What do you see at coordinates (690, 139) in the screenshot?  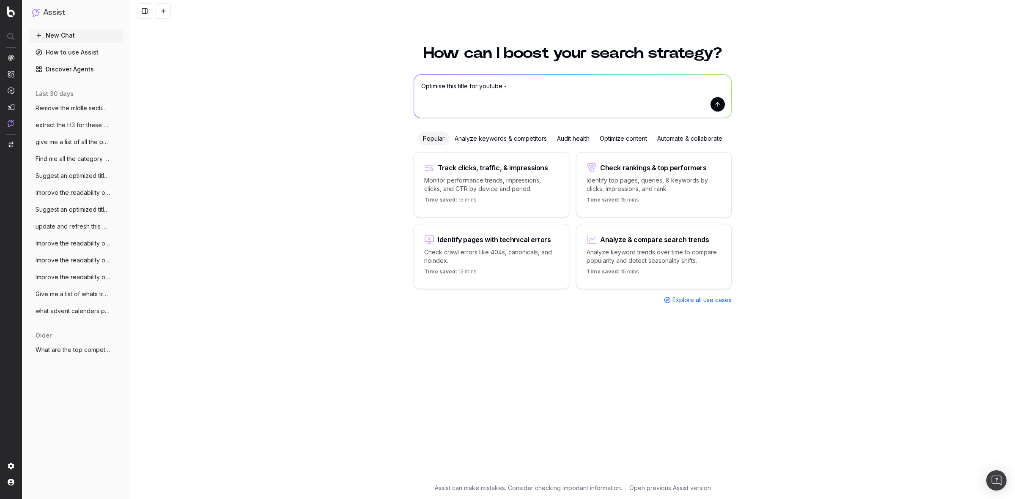 I see `div: Automate & collaborate` at bounding box center [690, 139].